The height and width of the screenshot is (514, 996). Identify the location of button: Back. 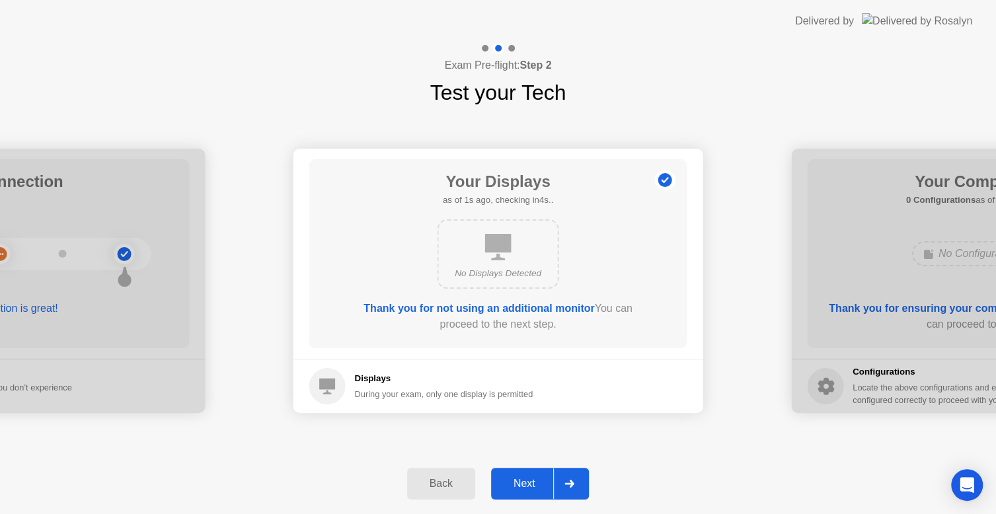
(441, 484).